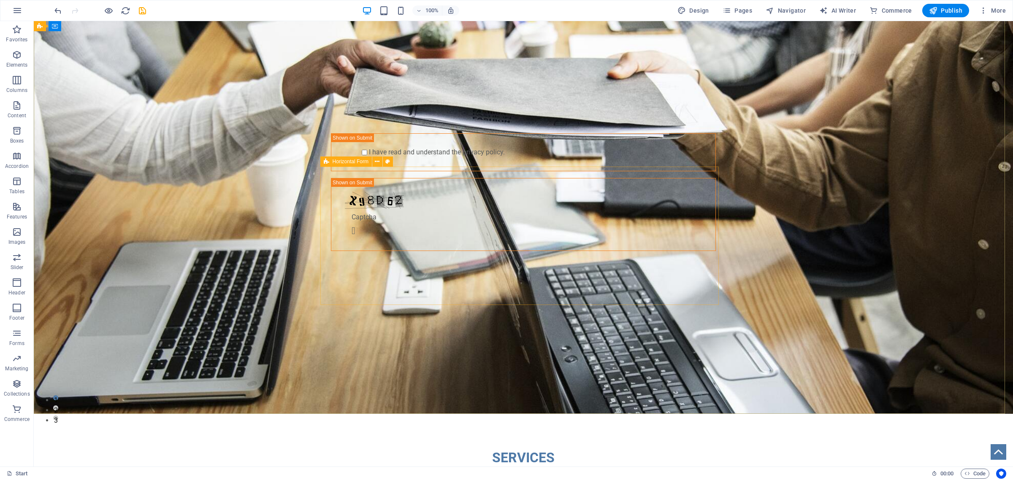  Describe the element at coordinates (737, 11) in the screenshot. I see `button: Pages` at that location.